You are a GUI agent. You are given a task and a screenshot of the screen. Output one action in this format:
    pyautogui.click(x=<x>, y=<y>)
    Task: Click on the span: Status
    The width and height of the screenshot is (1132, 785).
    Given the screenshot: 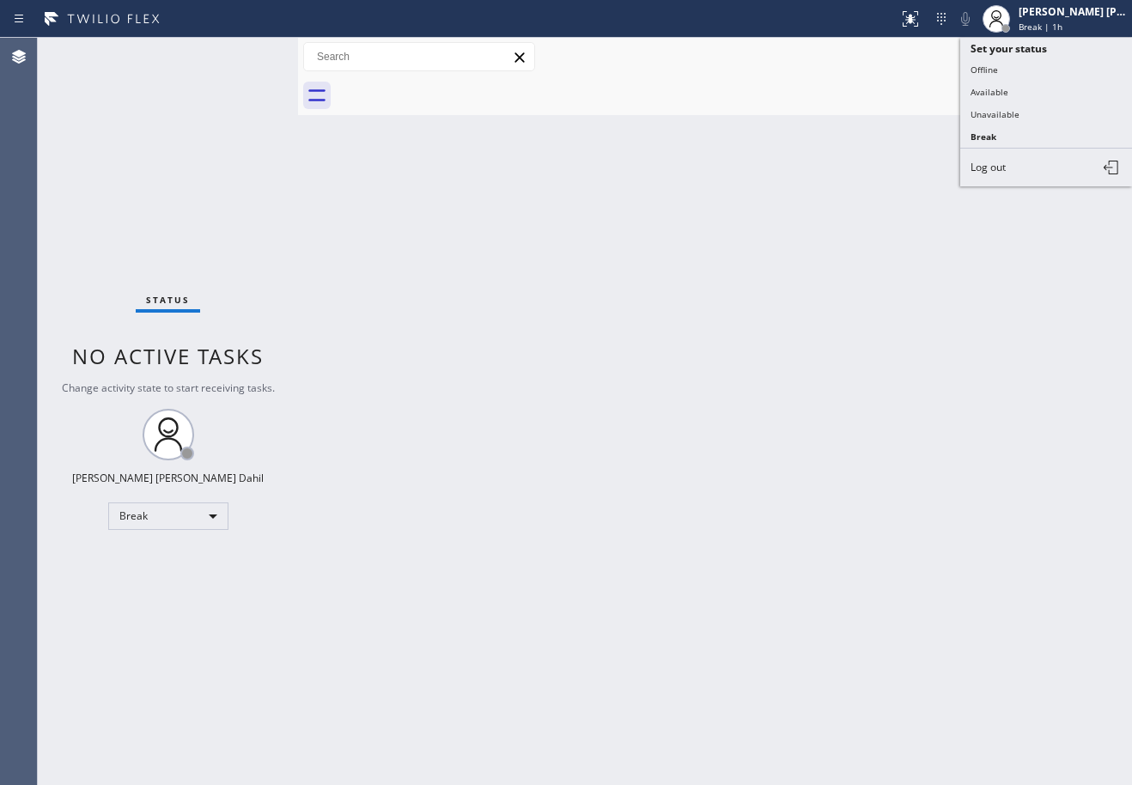 What is the action you would take?
    pyautogui.click(x=168, y=300)
    